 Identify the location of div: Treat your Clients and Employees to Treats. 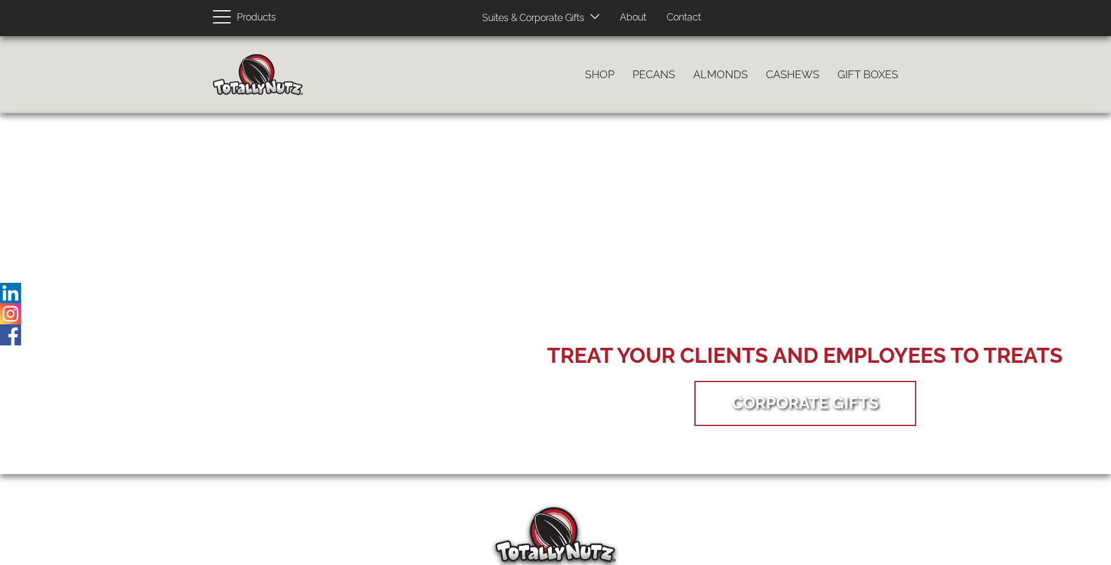
(805, 355).